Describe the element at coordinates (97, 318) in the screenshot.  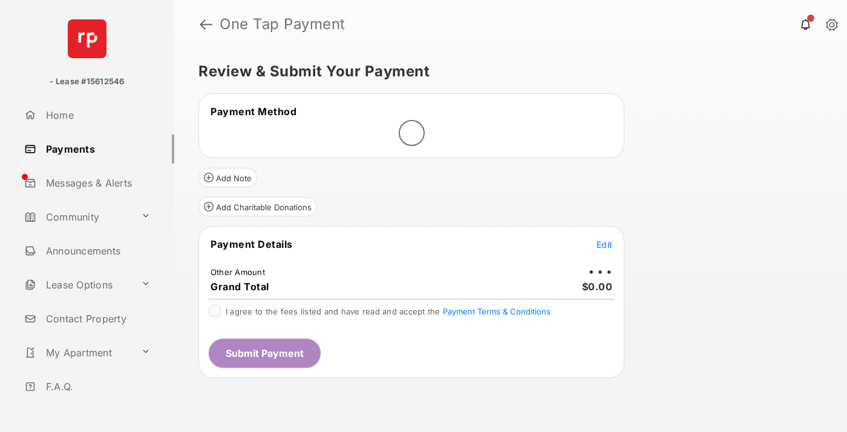
I see `a: Contact Property` at that location.